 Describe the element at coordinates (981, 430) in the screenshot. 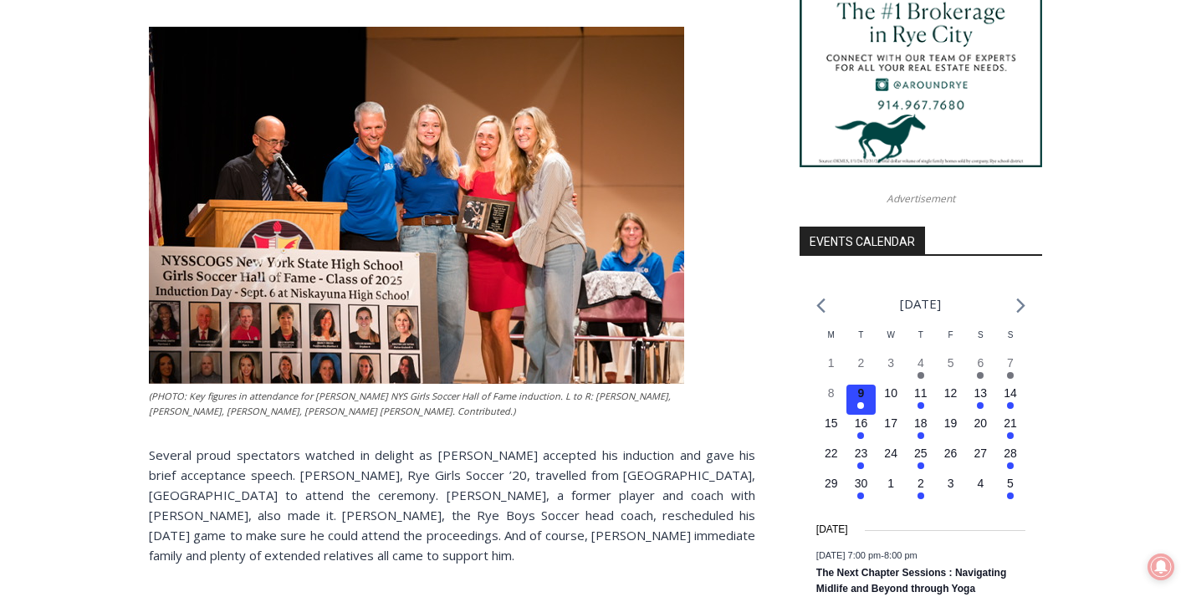

I see `button: 20` at that location.